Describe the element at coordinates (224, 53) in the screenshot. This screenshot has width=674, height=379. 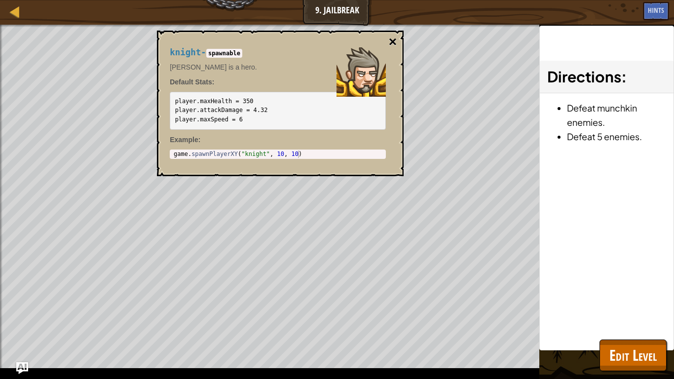
I see `code: spawnable` at that location.